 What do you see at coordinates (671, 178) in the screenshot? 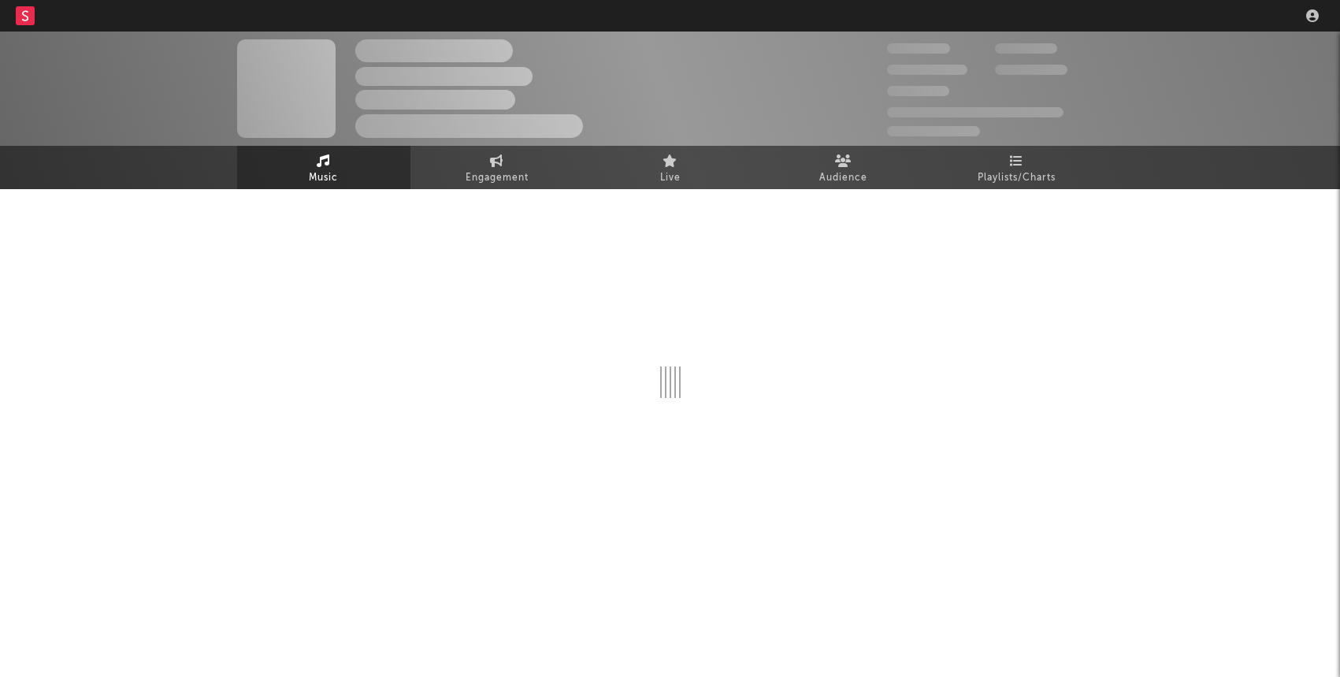
I see `span: Live` at bounding box center [671, 178].